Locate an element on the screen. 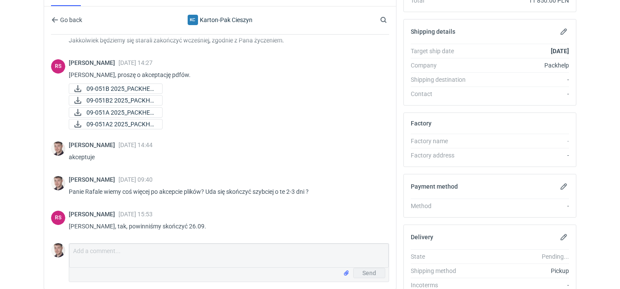 This screenshot has width=620, height=289. span: Send is located at coordinates (369, 273).